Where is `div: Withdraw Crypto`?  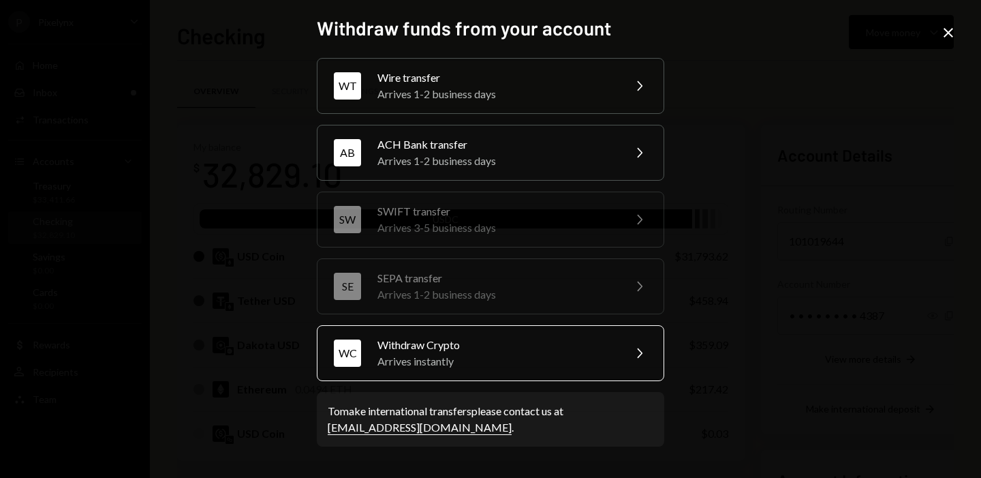
div: Withdraw Crypto is located at coordinates (496, 345).